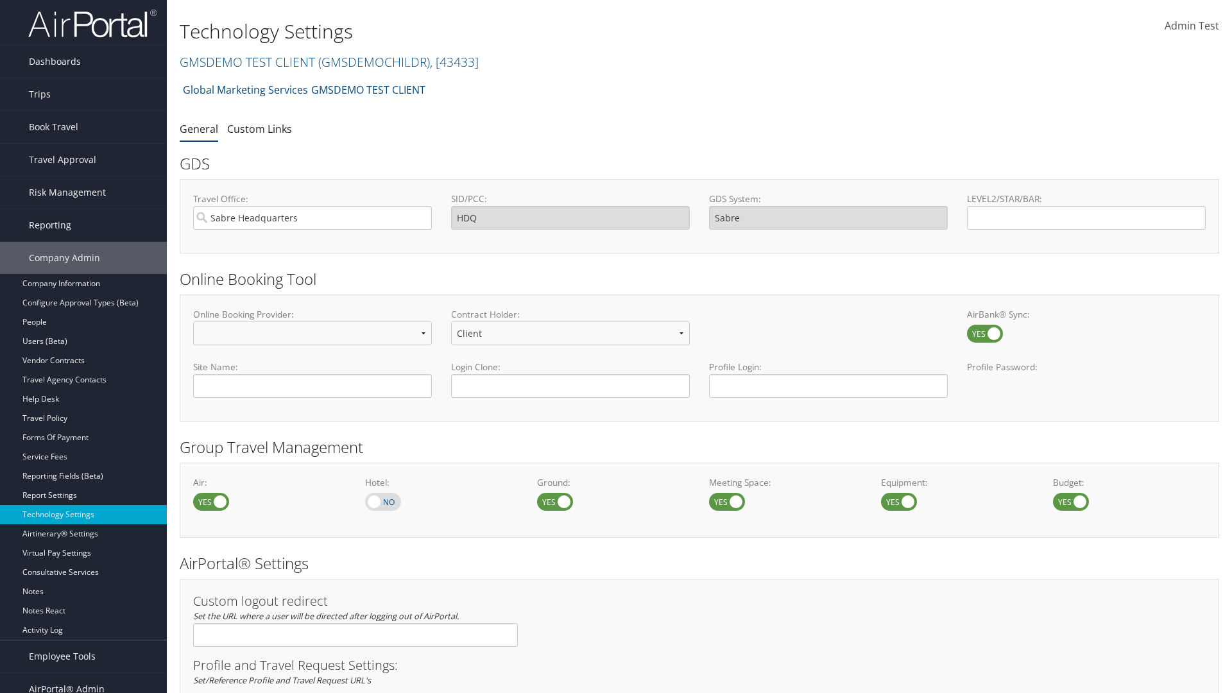 The height and width of the screenshot is (693, 1232). What do you see at coordinates (1087, 315) in the screenshot?
I see `label: AirBank® Sync:` at bounding box center [1087, 315].